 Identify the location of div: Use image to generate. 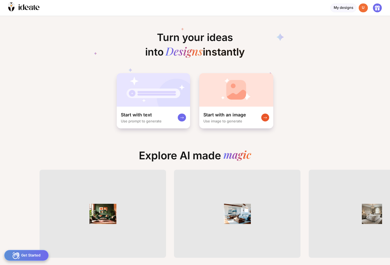
(222, 121).